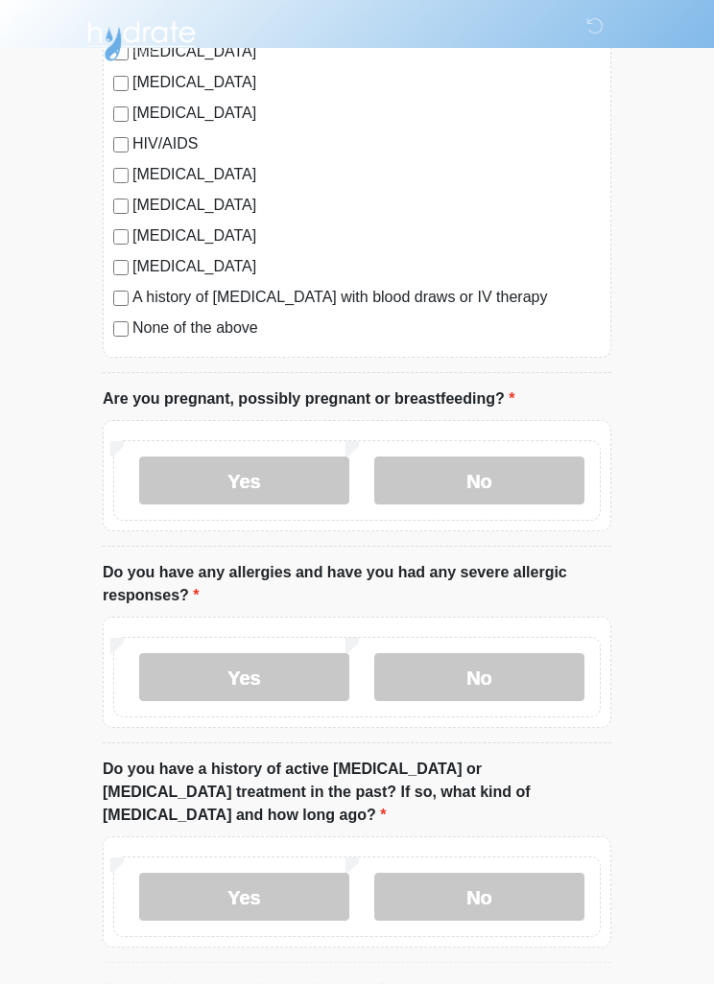  What do you see at coordinates (308, 399) in the screenshot?
I see `label: Are you pregnant, possibly pregnant or breastfeeding?` at bounding box center [308, 399].